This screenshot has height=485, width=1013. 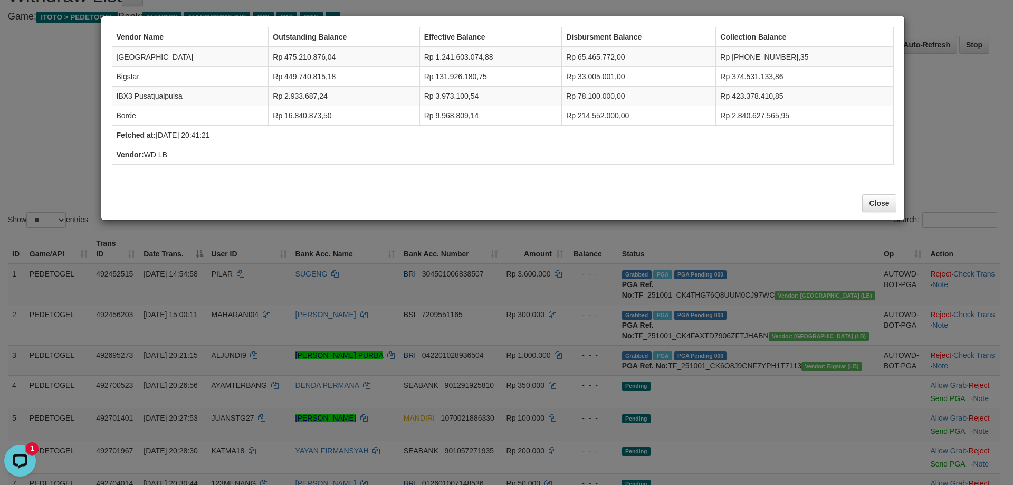 I want to click on td: Rp 1.241.603.074,88, so click(x=491, y=57).